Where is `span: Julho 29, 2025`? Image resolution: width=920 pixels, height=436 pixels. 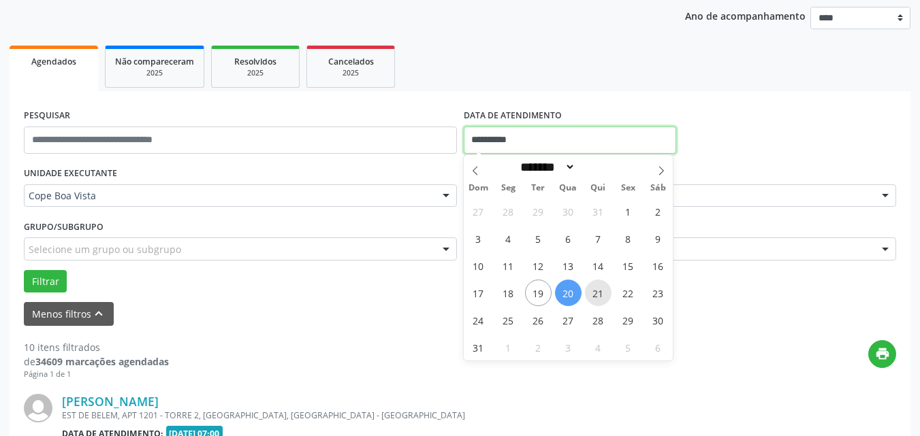 span: Julho 29, 2025 is located at coordinates (538, 211).